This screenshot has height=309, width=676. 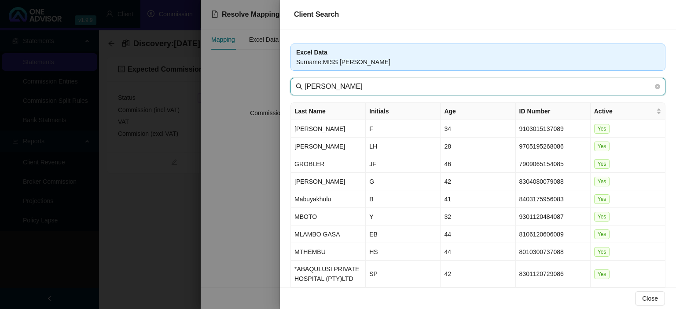 I want to click on td: JF, so click(x=403, y=164).